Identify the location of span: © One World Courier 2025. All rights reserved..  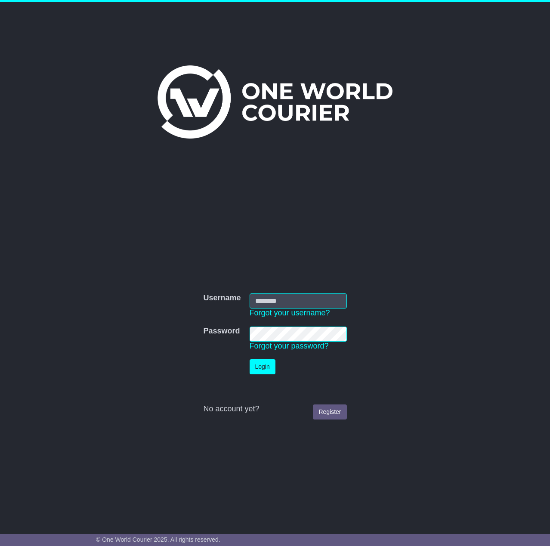
(158, 540).